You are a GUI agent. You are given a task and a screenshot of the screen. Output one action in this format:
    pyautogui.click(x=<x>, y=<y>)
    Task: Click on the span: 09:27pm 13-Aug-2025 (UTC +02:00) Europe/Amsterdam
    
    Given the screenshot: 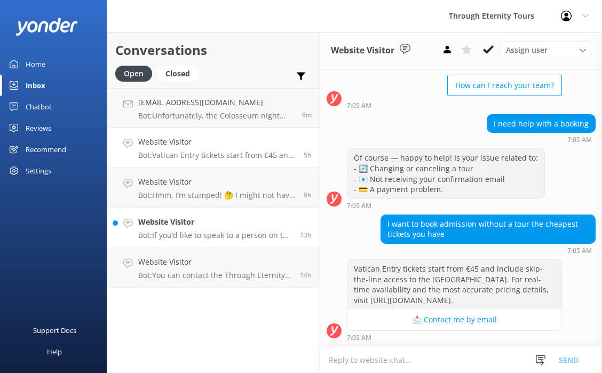 What is the action you would take?
    pyautogui.click(x=306, y=275)
    